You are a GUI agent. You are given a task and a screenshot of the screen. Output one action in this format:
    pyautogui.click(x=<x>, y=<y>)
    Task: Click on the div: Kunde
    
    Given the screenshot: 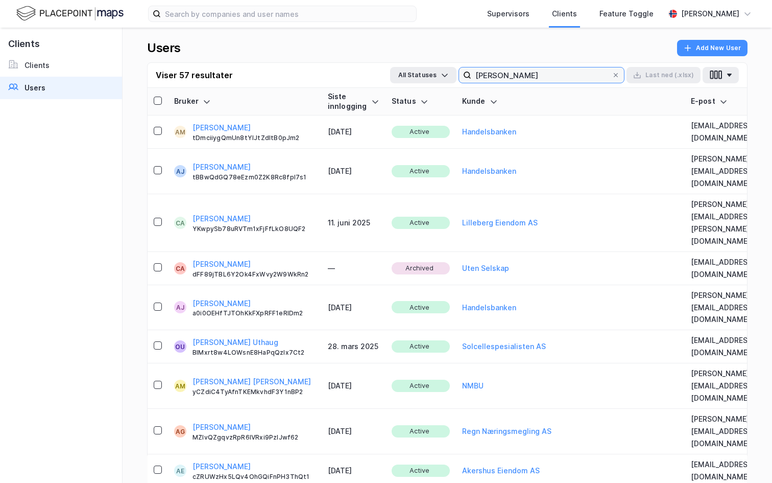 What is the action you would take?
    pyautogui.click(x=571, y=101)
    